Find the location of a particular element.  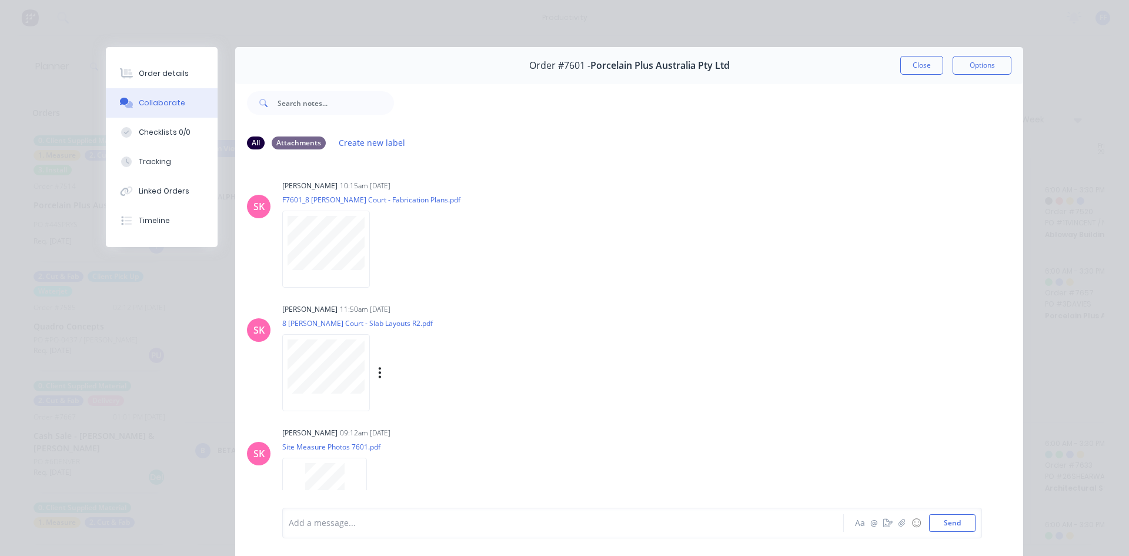

button: Tracking is located at coordinates (162, 162).